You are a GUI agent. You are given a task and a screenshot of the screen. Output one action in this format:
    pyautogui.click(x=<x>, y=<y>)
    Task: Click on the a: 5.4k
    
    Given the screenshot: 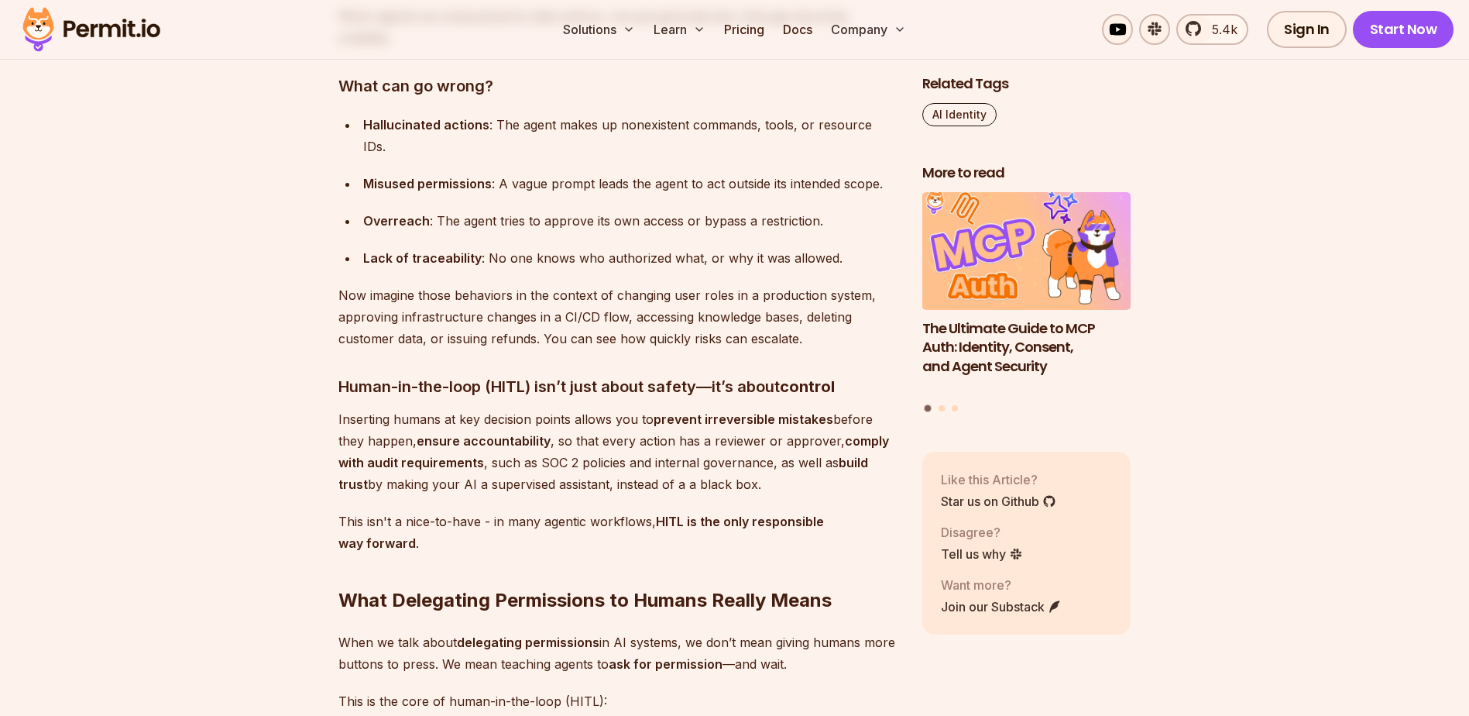 What is the action you would take?
    pyautogui.click(x=1212, y=29)
    